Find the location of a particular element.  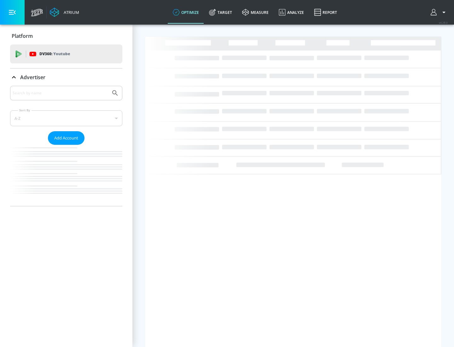

a: measure is located at coordinates (256, 12).